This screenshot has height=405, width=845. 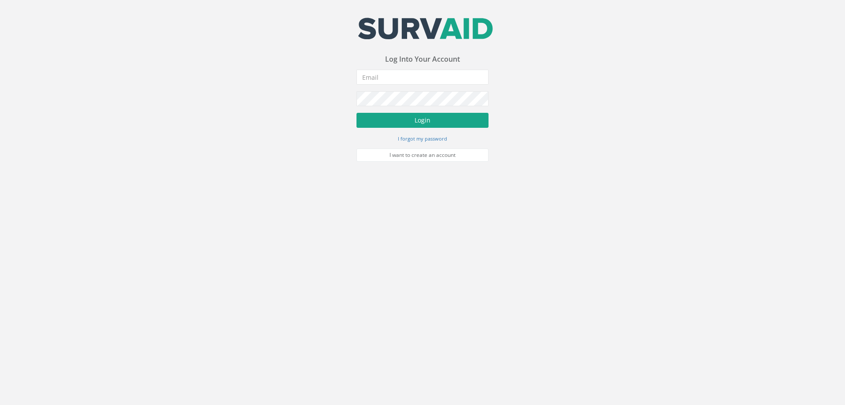 I want to click on h3: Log Into Your Account, so click(x=423, y=59).